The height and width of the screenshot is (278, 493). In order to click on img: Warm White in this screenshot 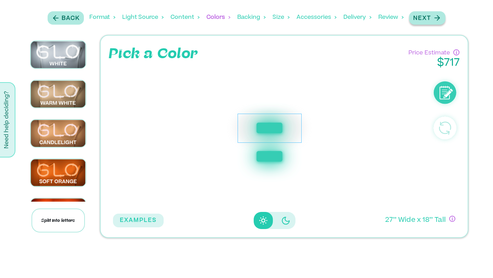, I will do `click(58, 94)`.